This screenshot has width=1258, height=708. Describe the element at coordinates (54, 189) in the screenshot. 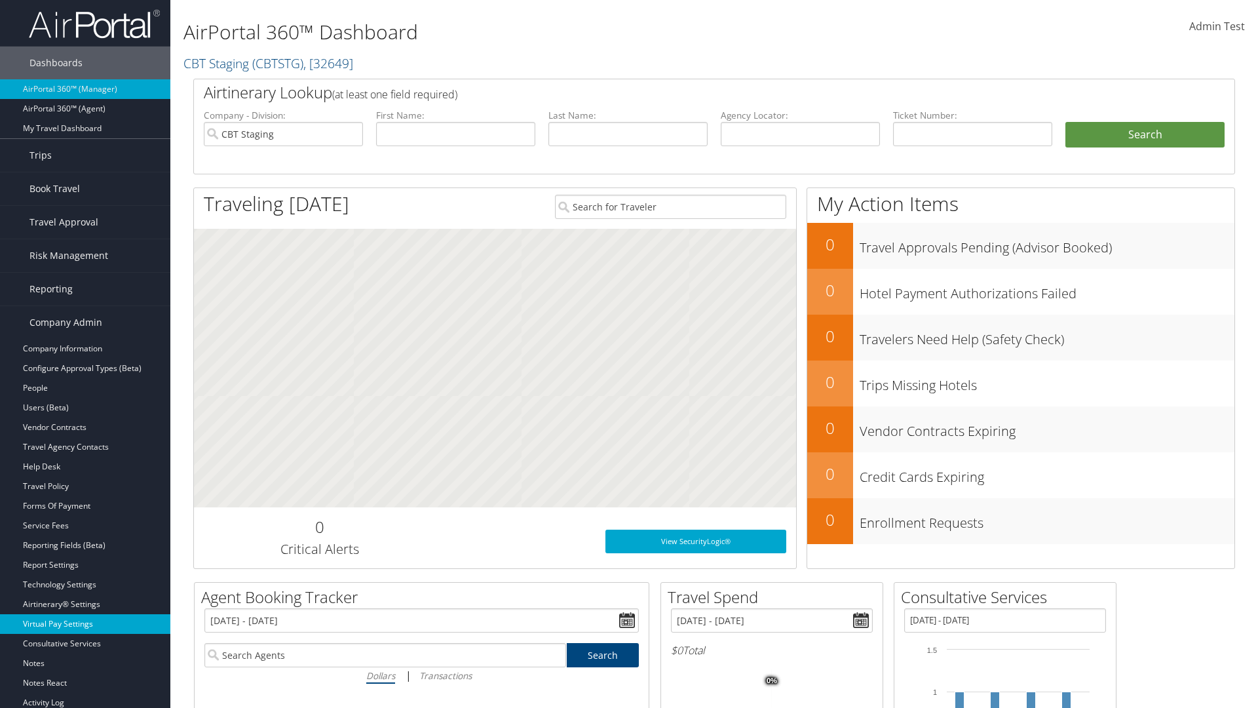

I see `span: Book Travel` at that location.